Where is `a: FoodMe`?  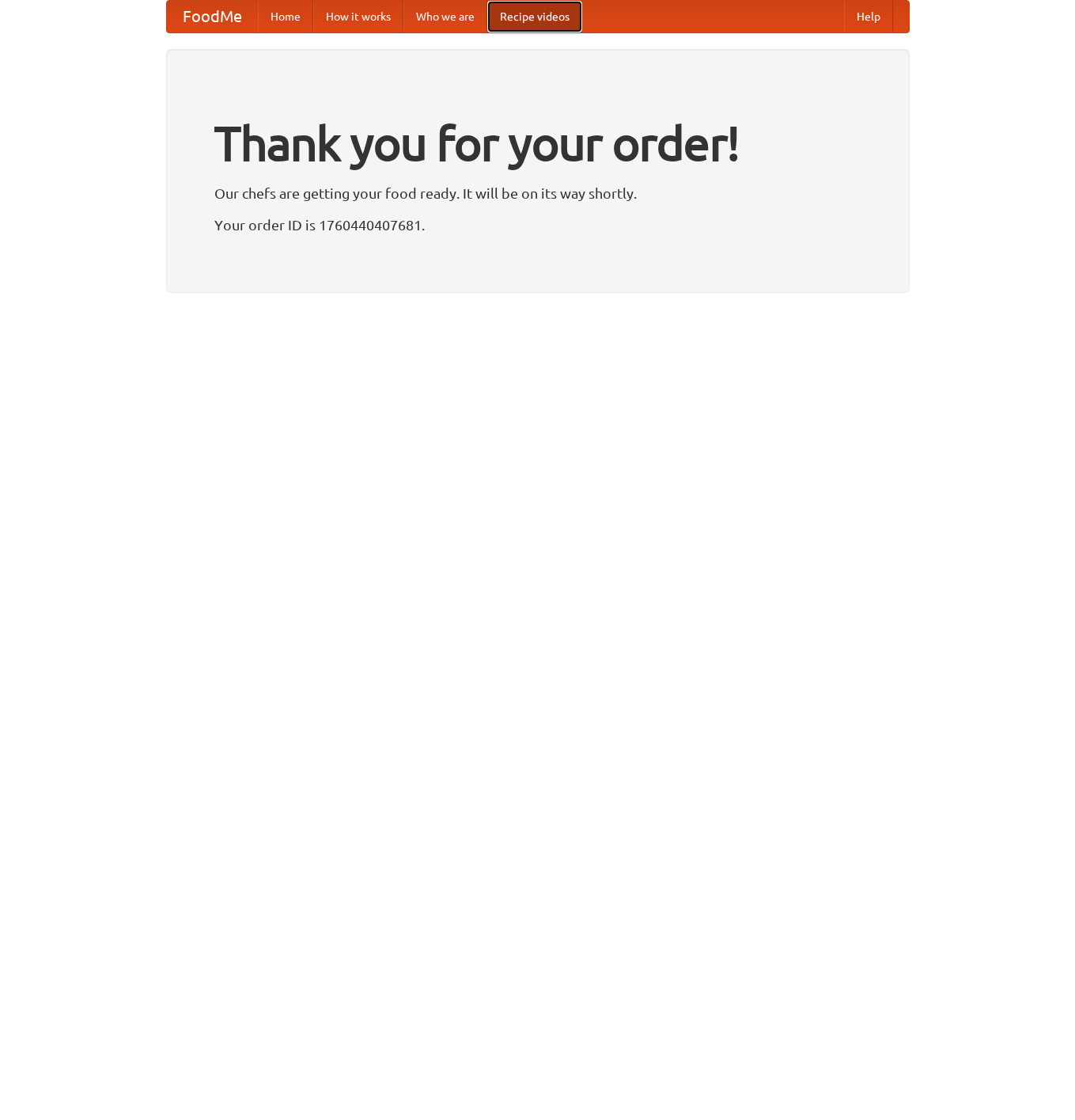 a: FoodMe is located at coordinates (212, 17).